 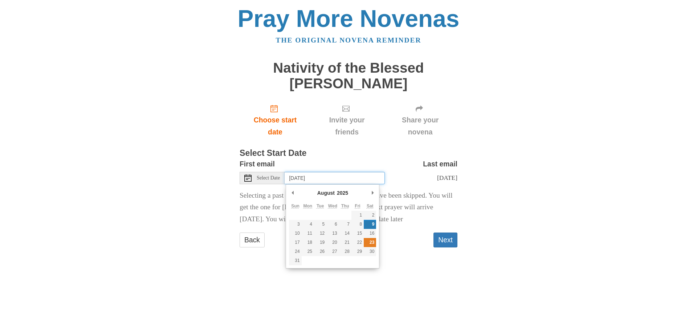 What do you see at coordinates (295, 206) in the screenshot?
I see `abbr: Sunday` at bounding box center [295, 206].